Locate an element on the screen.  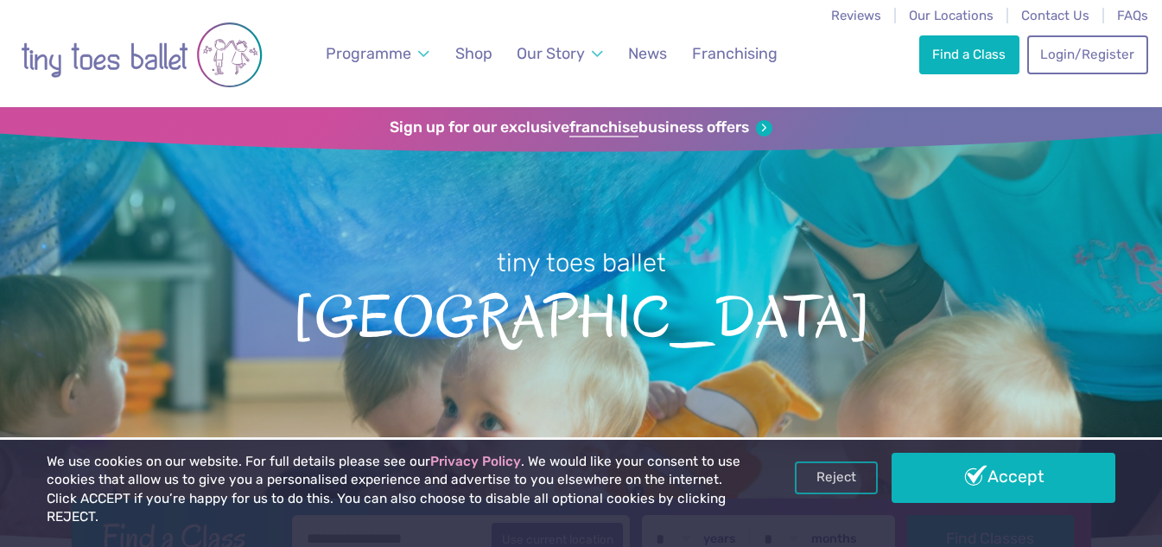
a: Sign up for our exclusivefranchisebusiness offers is located at coordinates (581, 128).